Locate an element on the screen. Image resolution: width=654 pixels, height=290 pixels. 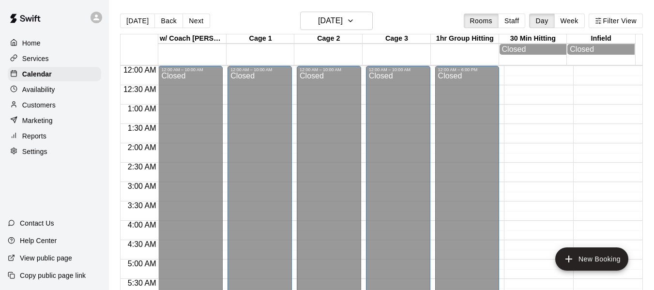
p: Calendar is located at coordinates (37, 74).